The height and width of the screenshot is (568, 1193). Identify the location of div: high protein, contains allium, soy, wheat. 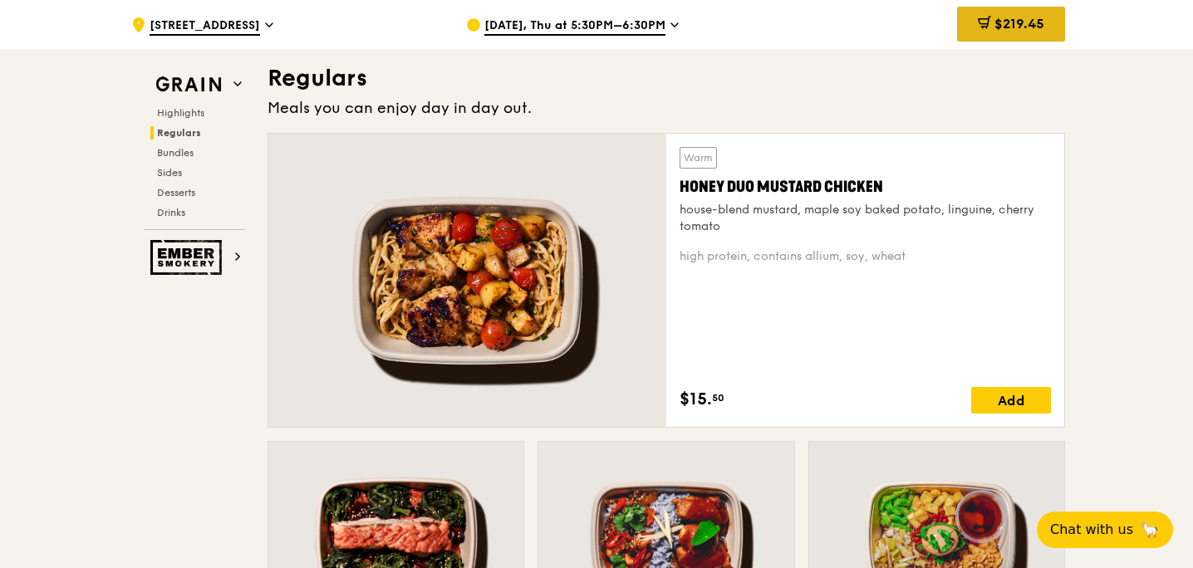
(865, 257).